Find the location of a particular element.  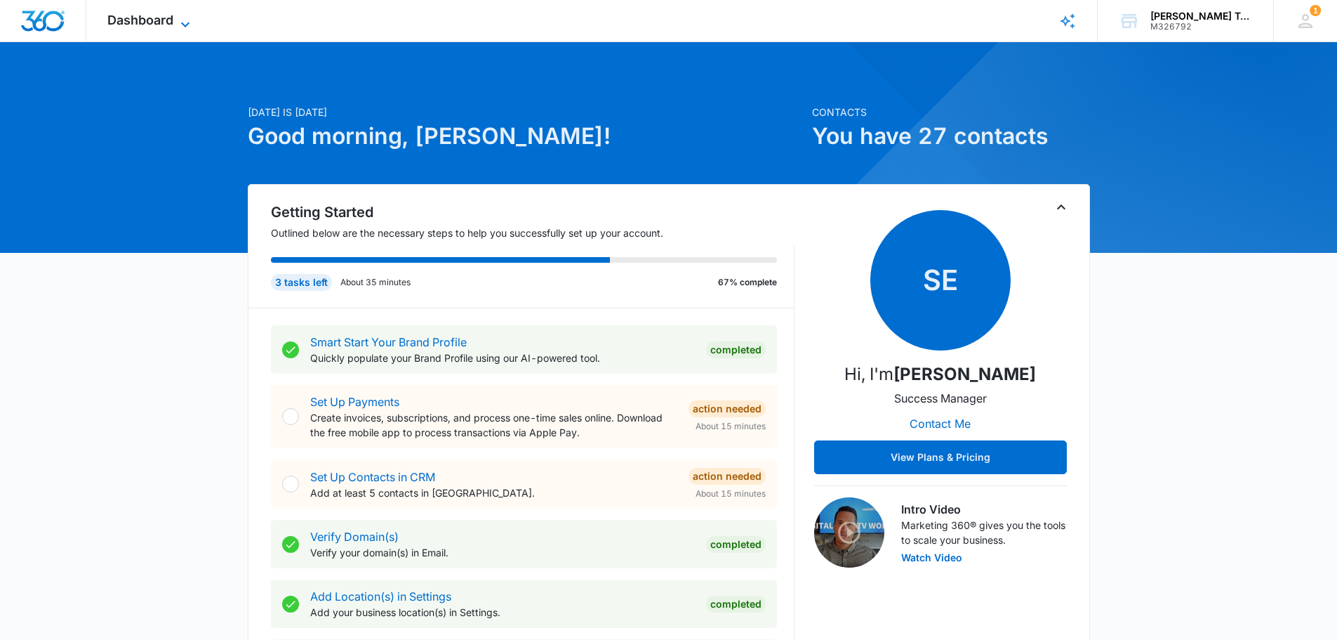

a: Set Up Contacts in CRM is located at coordinates (373, 477).